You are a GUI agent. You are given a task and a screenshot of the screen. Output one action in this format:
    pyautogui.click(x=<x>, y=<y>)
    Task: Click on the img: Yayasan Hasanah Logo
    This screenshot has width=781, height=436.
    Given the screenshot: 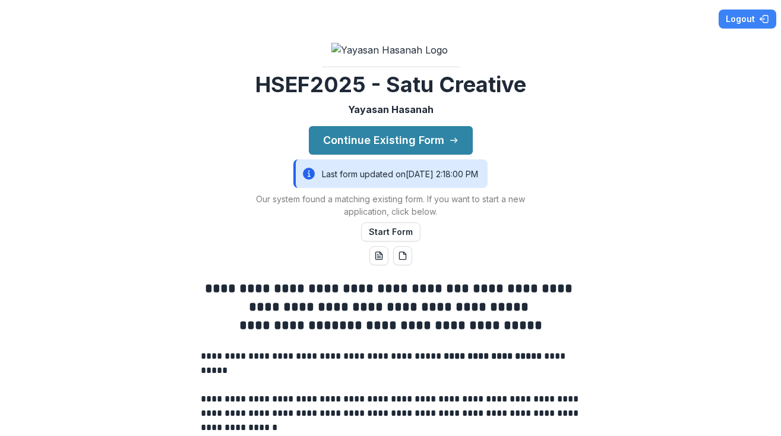 What is the action you would take?
    pyautogui.click(x=391, y=50)
    